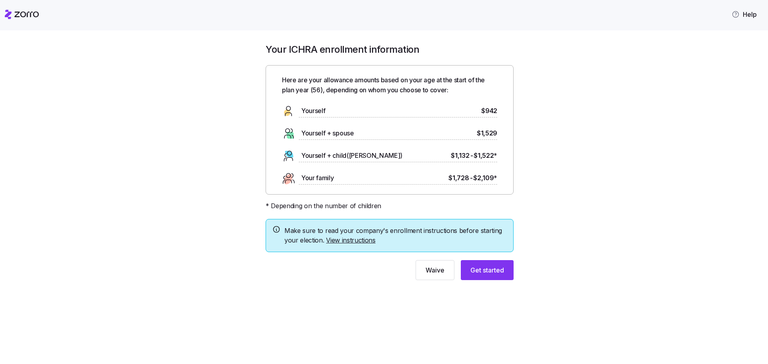 The width and height of the screenshot is (768, 364). What do you see at coordinates (351, 240) in the screenshot?
I see `a: View instructions` at bounding box center [351, 240].